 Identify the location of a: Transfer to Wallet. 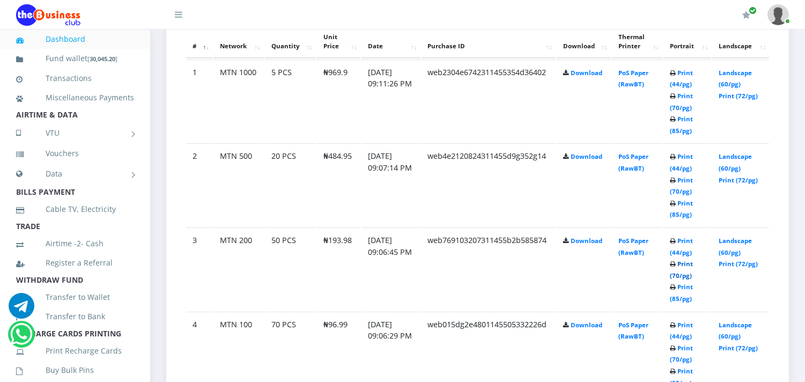
(75, 297).